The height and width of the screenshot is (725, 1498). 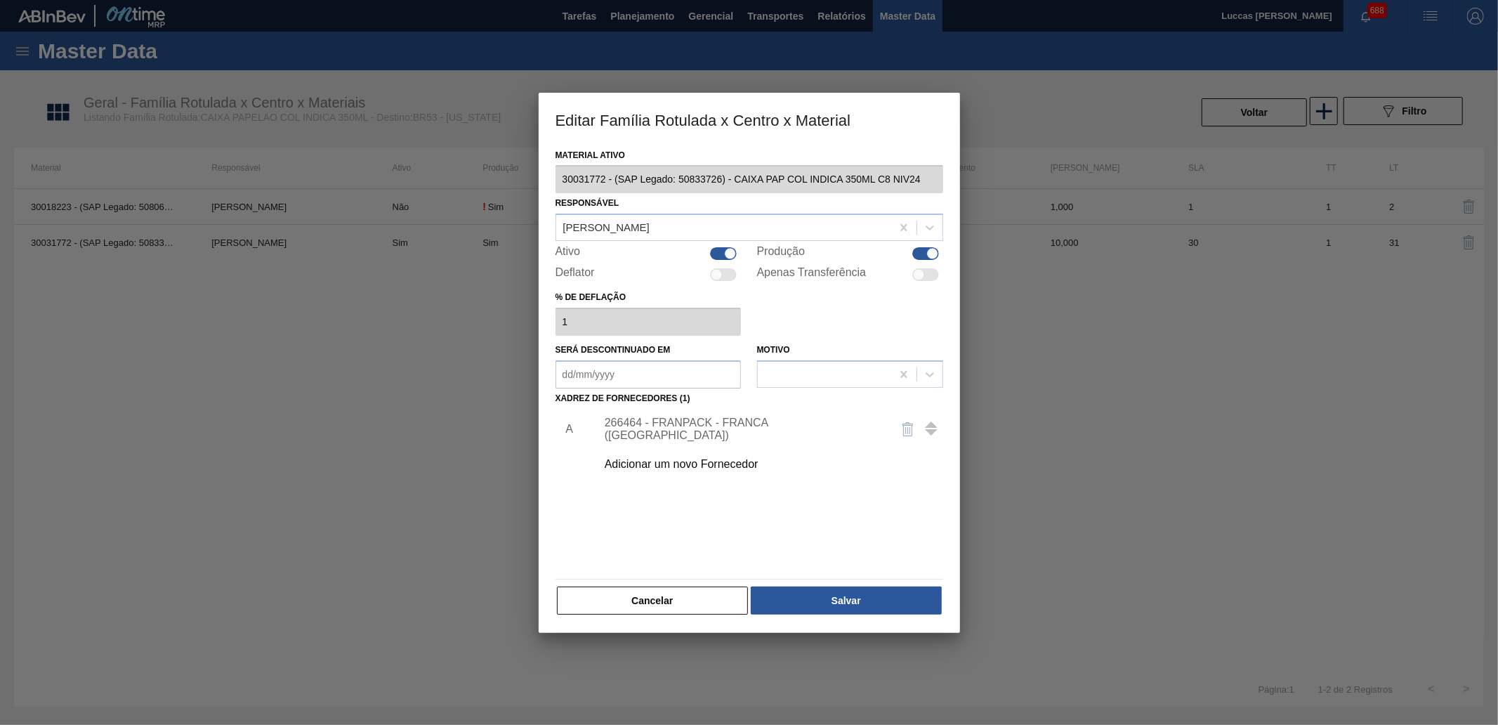 I want to click on label: Xadrez de Fornecedores (1), so click(x=623, y=398).